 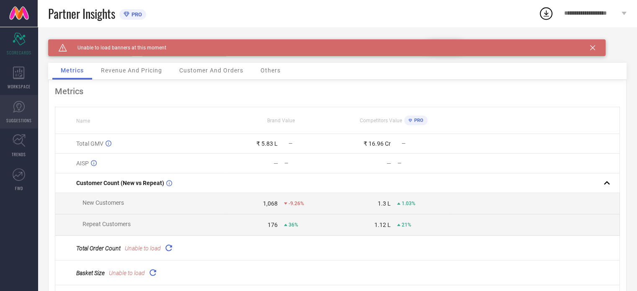 What do you see at coordinates (82, 13) in the screenshot?
I see `span: Partner Insights` at bounding box center [82, 13].